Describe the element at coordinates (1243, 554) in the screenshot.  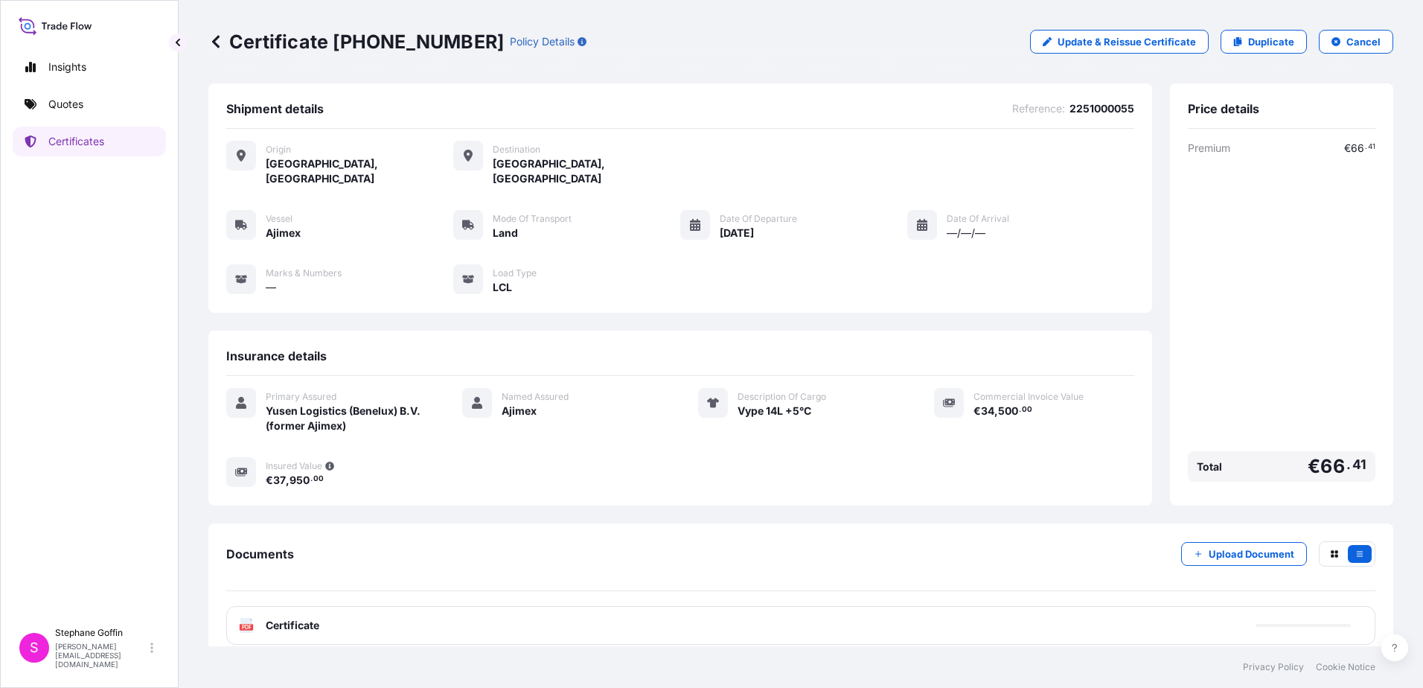
I see `button: Upload Document` at that location.